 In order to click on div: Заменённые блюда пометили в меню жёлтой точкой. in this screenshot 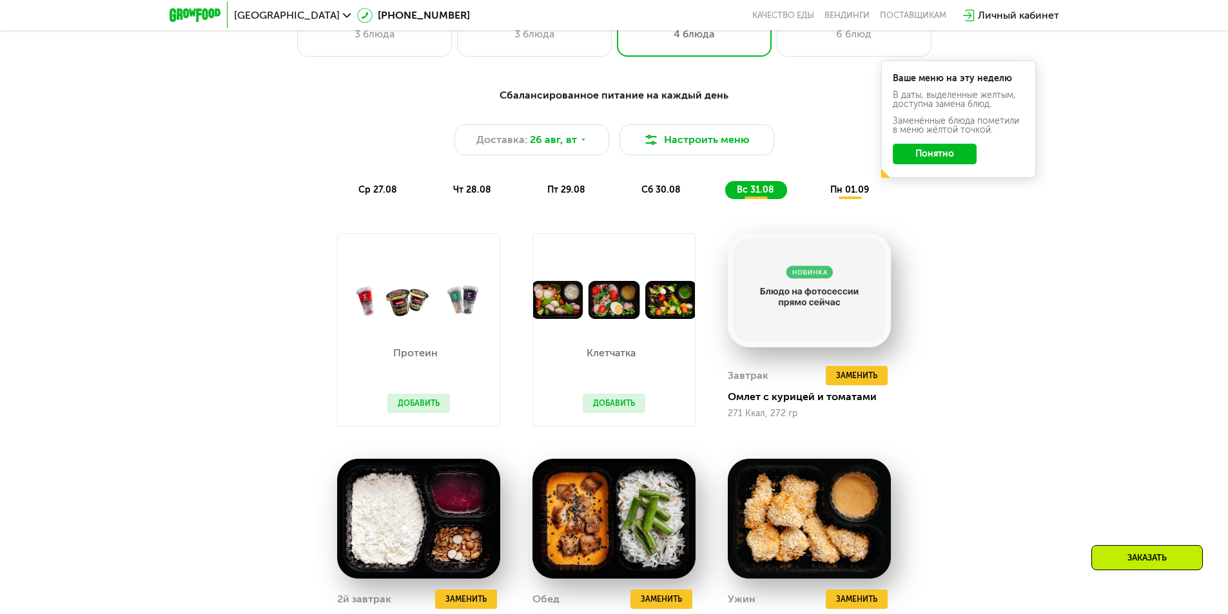, I will do `click(959, 126)`.